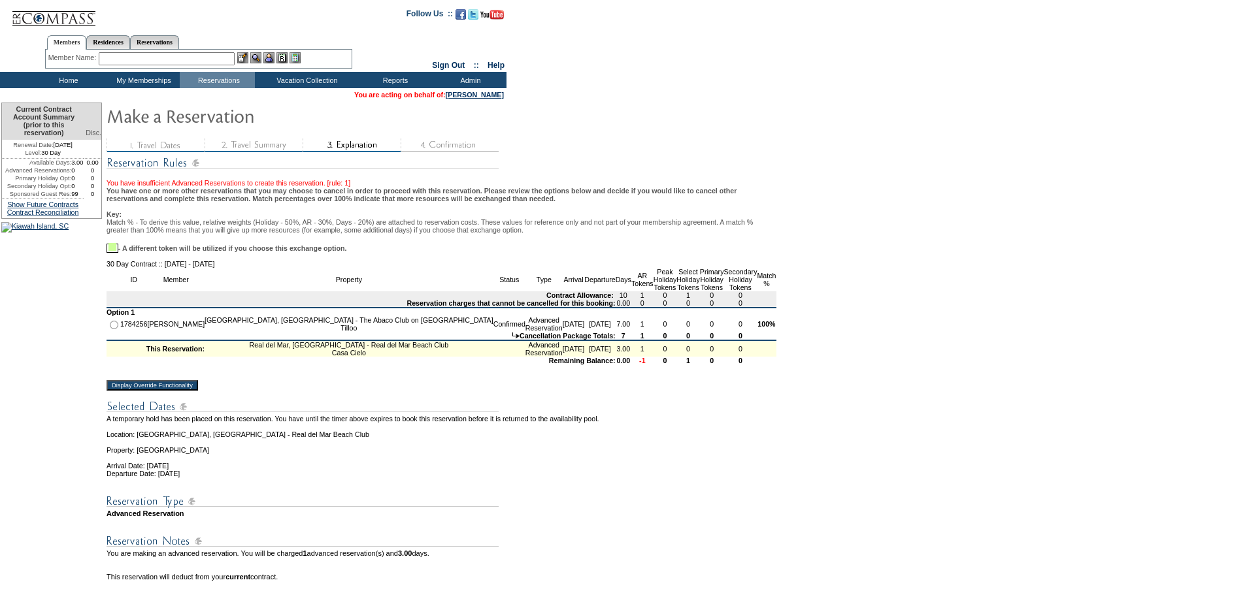 This screenshot has width=1245, height=595. Describe the element at coordinates (155, 145) in the screenshot. I see `img: step1_state3.gif` at that location.